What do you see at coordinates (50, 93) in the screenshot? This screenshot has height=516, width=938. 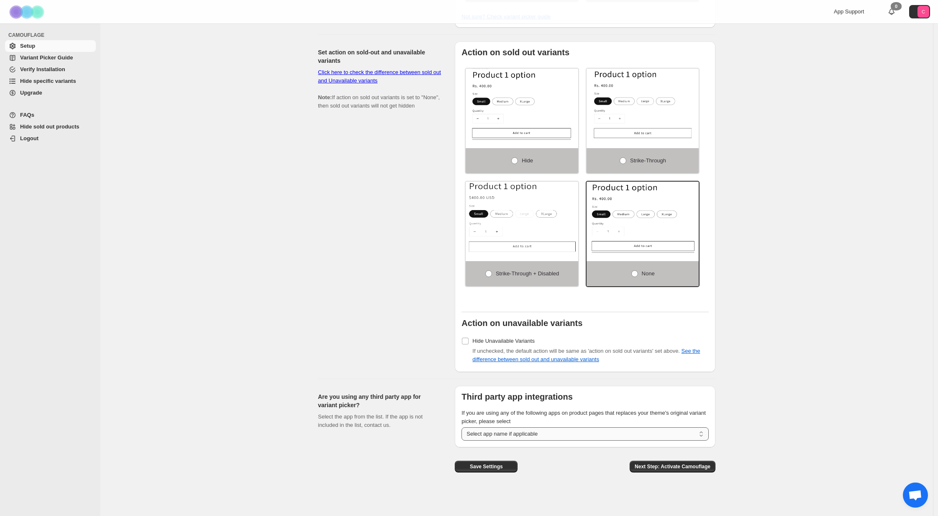 I see `a: Upgrade` at bounding box center [50, 93].